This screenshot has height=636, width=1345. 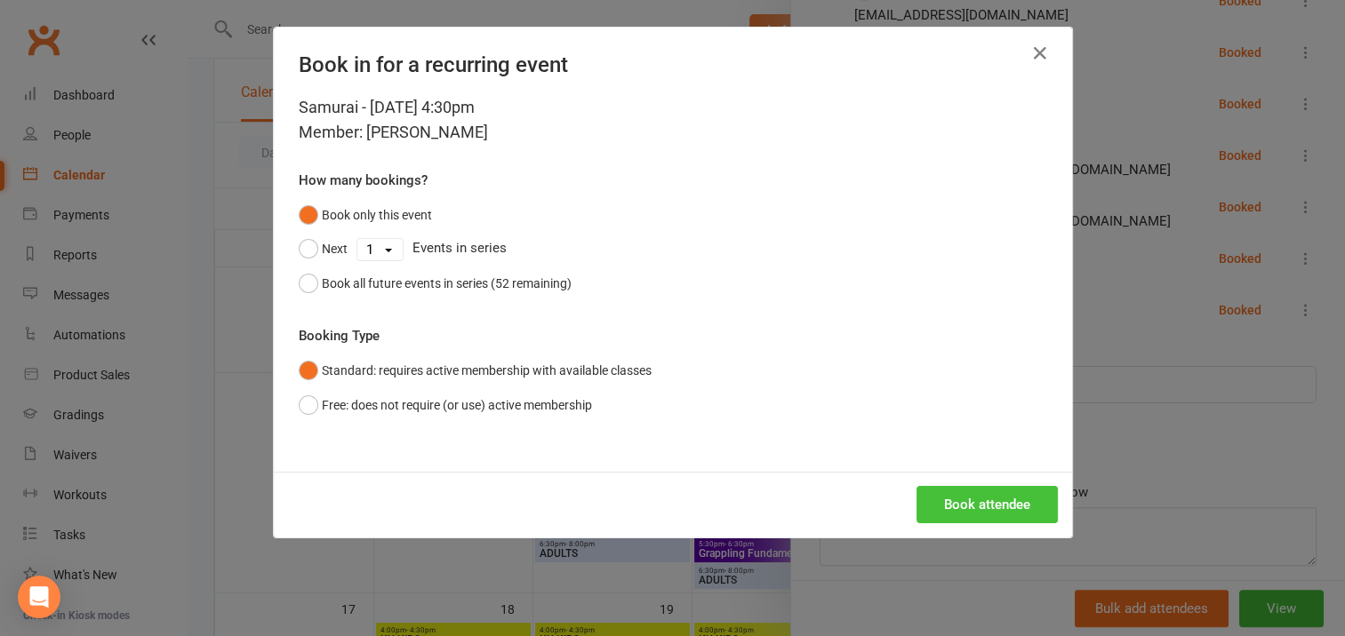 What do you see at coordinates (987, 505) in the screenshot?
I see `button: Book attendee` at bounding box center [987, 505].